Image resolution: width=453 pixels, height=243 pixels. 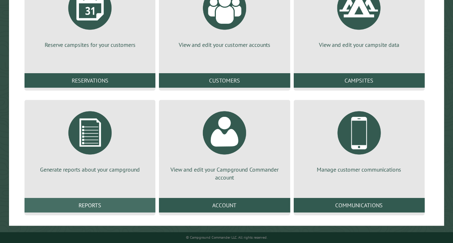 What do you see at coordinates (90, 139) in the screenshot?
I see `a: Generate reports about your campground` at bounding box center [90, 139].